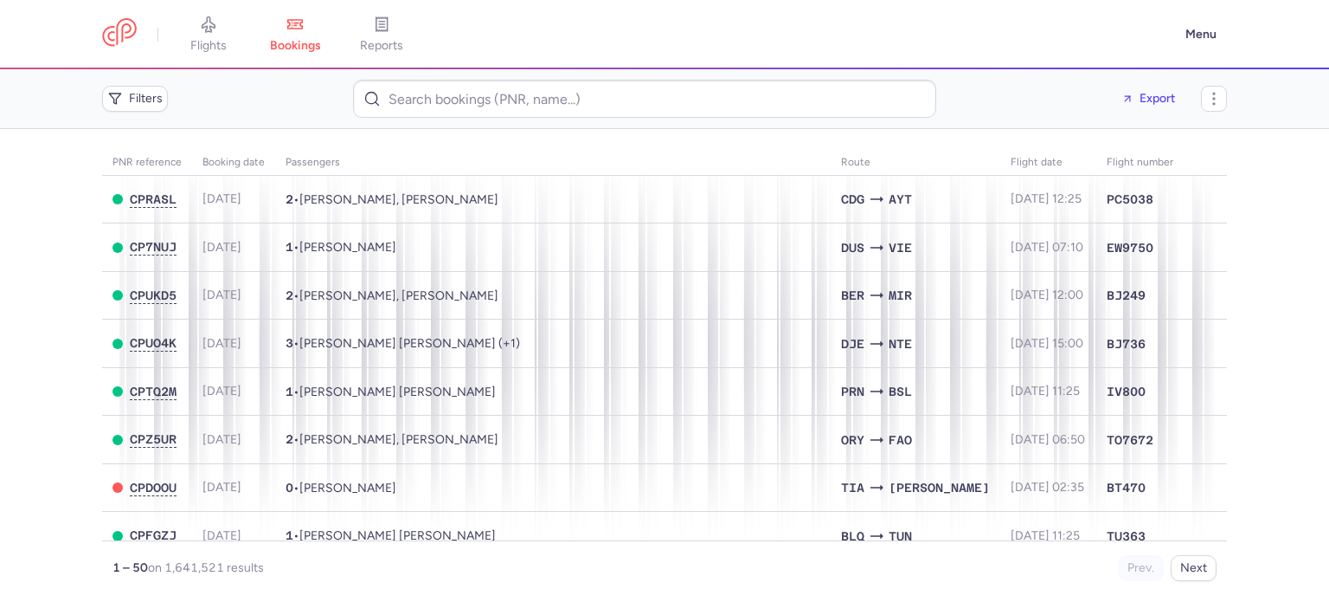 This screenshot has width=1329, height=602. I want to click on span: BJ736, so click(1126, 344).